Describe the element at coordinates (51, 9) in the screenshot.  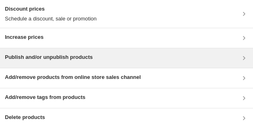
I see `h3: Discount prices` at that location.